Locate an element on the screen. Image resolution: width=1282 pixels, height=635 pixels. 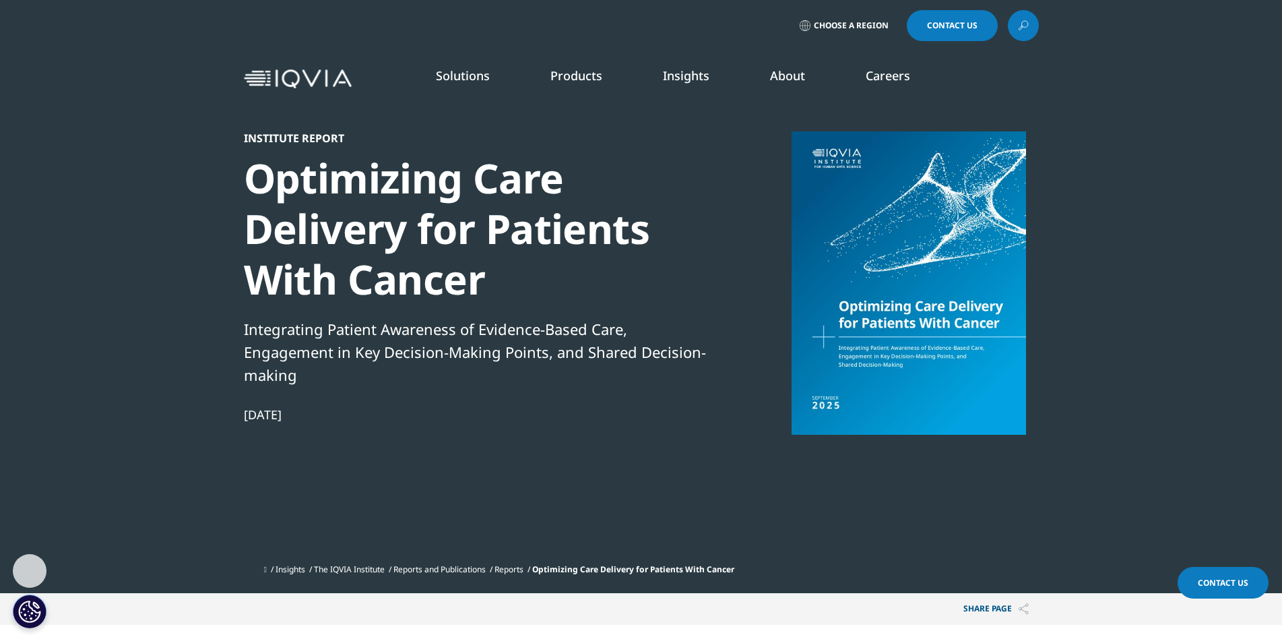
a: Reports is located at coordinates (509, 569).